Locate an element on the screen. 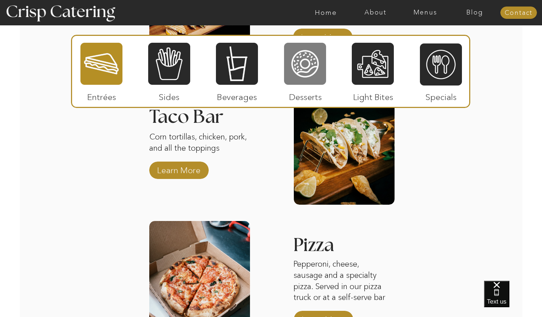 This screenshot has height=317, width=542. a: About is located at coordinates (375, 13).